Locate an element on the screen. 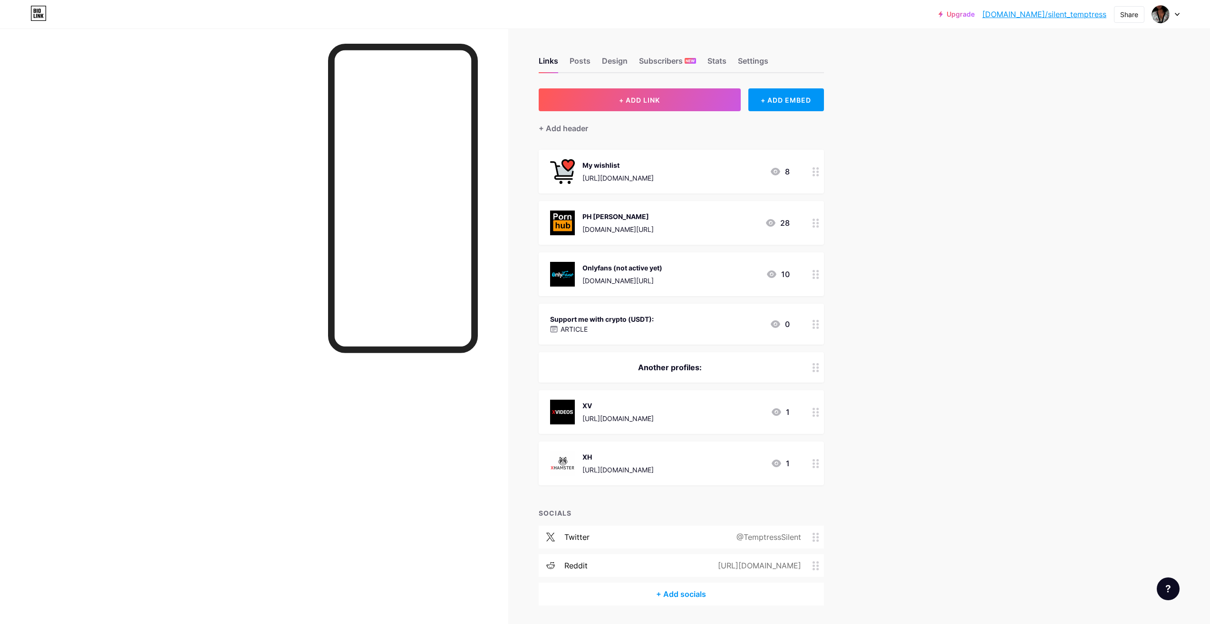 Image resolution: width=1210 pixels, height=624 pixels. div: @TemptressSilent is located at coordinates (767, 537).